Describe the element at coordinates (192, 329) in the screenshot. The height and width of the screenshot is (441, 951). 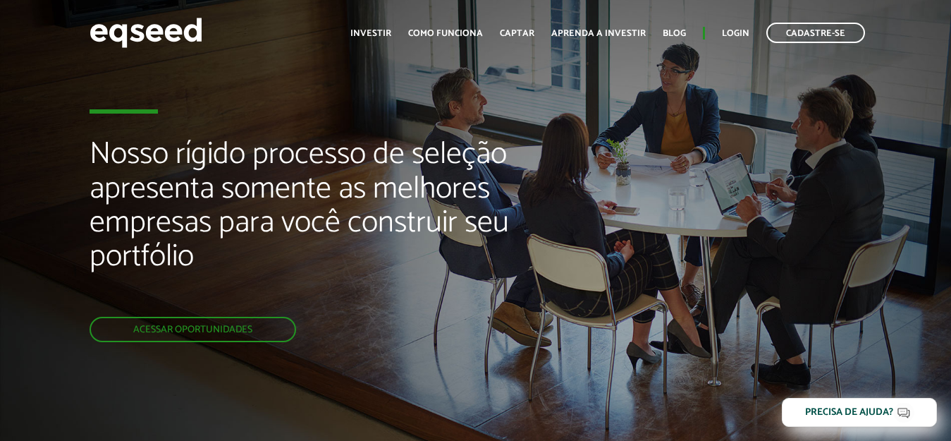
I see `a: Acessar oportunidades` at that location.